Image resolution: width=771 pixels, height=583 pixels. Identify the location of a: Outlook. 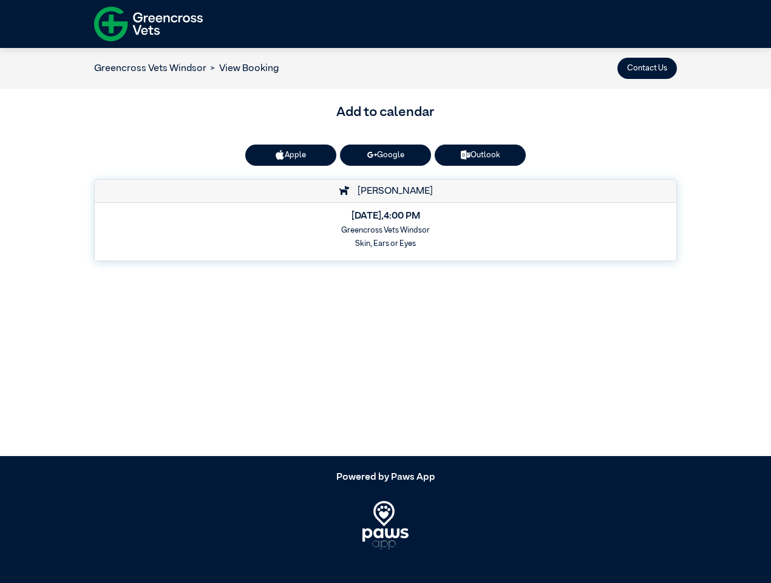
(480, 155).